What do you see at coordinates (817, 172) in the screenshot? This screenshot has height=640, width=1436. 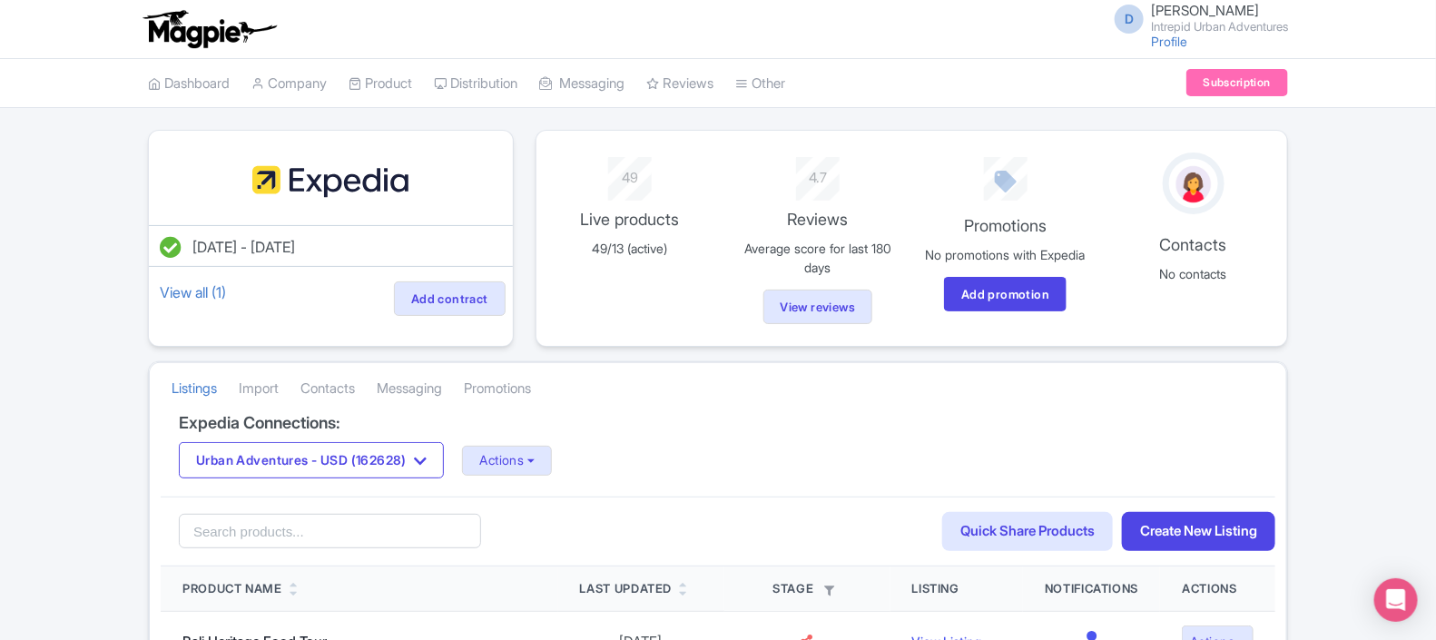 I see `div: 4.7` at bounding box center [817, 172].